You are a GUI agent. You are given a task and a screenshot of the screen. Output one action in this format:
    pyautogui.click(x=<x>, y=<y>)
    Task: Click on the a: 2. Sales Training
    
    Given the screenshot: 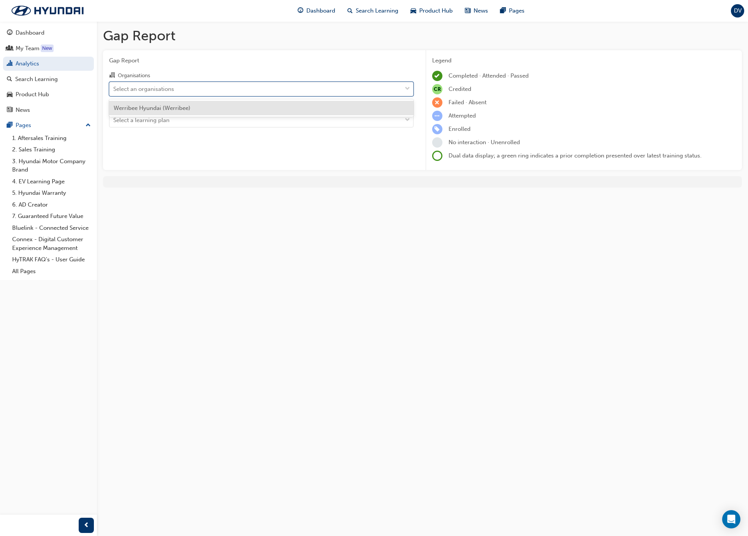 What is the action you would take?
    pyautogui.click(x=51, y=149)
    